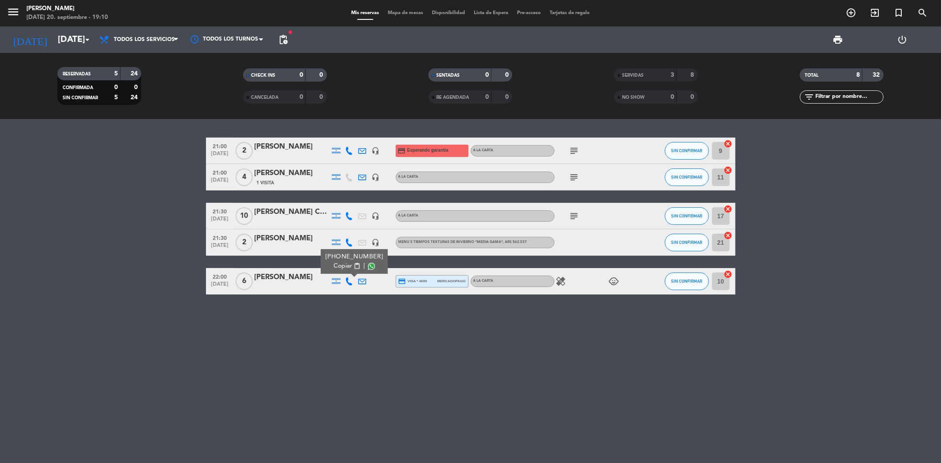  What do you see at coordinates (452, 97) in the screenshot?
I see `span: RE AGENDADA` at bounding box center [452, 97].